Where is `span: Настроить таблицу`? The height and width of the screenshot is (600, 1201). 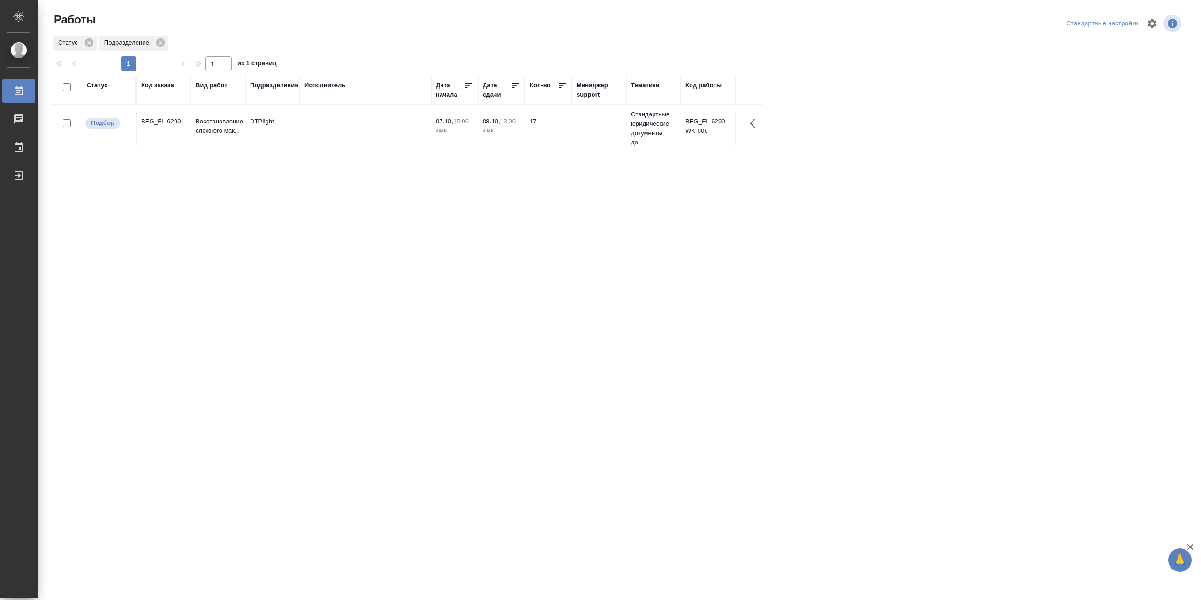 span: Настроить таблицу is located at coordinates (1152, 23).